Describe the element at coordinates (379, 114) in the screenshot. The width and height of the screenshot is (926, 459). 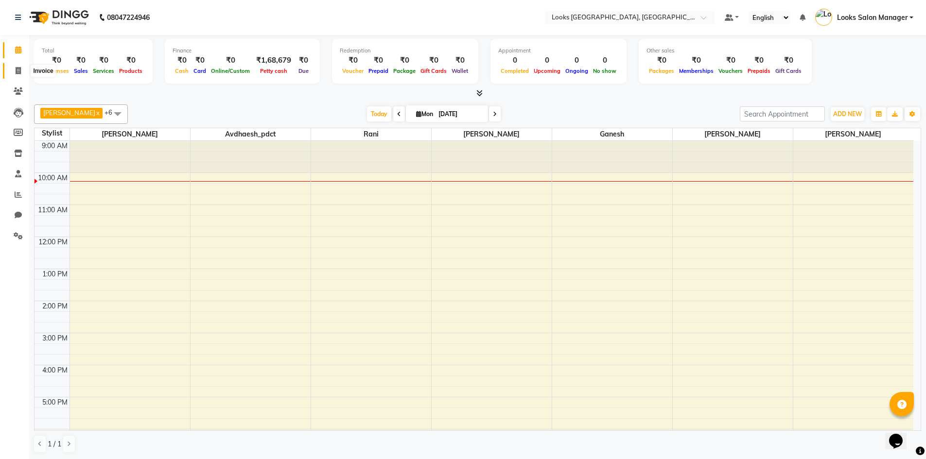
I see `span: Today` at that location.